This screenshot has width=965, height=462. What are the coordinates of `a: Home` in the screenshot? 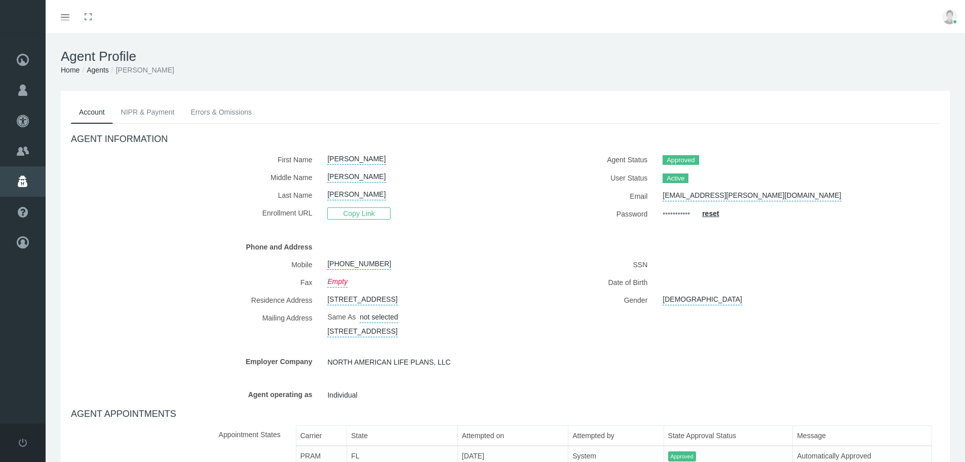 It's located at (70, 70).